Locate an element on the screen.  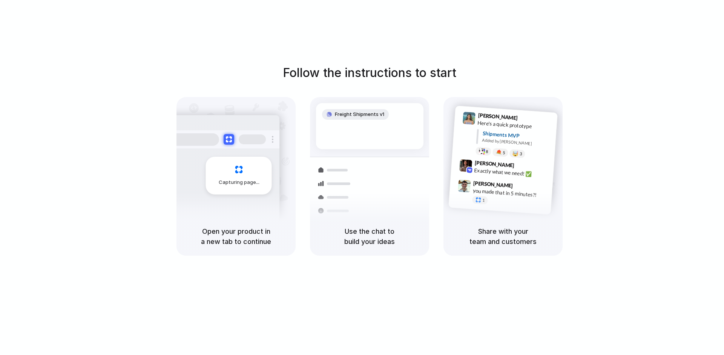
div: Exactly what we need! ✅ is located at coordinates (512, 172).